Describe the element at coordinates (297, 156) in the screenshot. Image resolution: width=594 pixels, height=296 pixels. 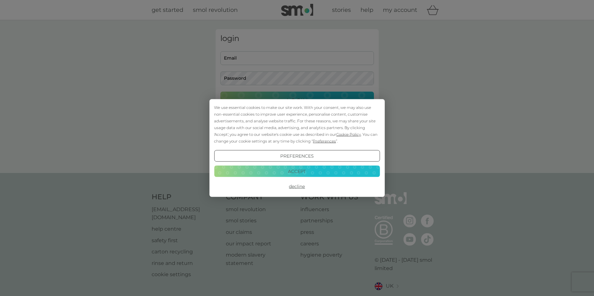
I see `button: Preferences` at that location.